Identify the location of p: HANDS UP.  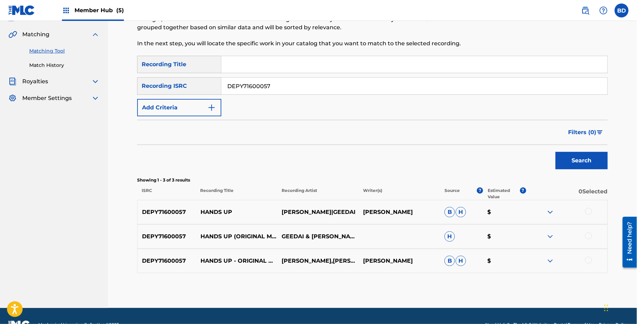
(237, 212).